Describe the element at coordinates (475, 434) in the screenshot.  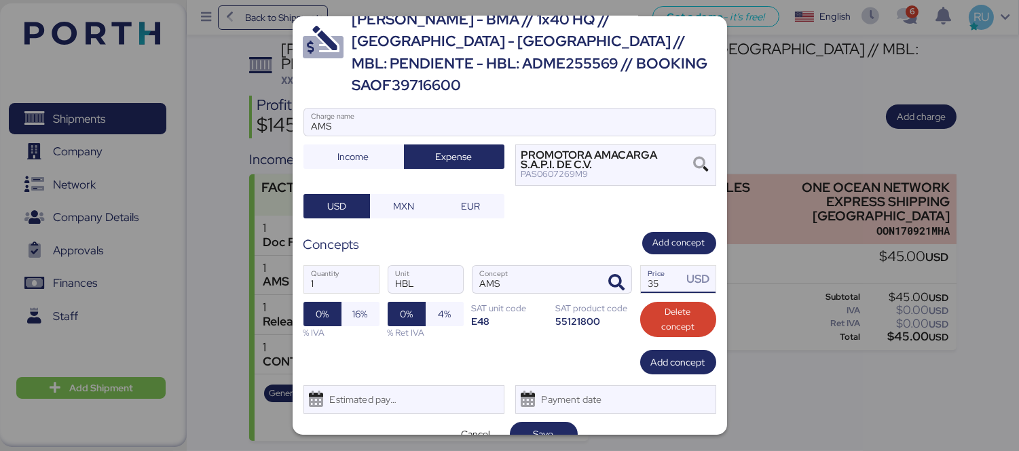
I see `span: Cancel` at that location.